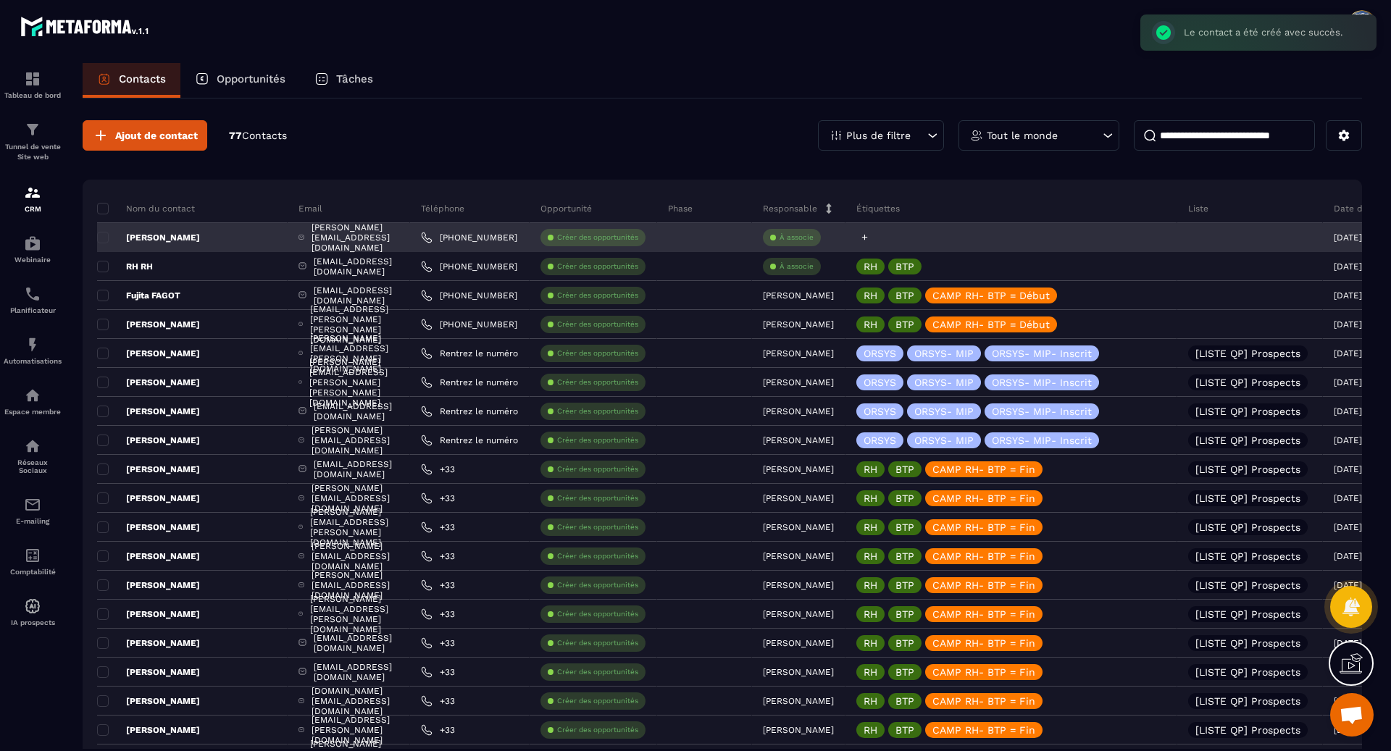 The image size is (1391, 751). I want to click on p: RH RH, so click(125, 267).